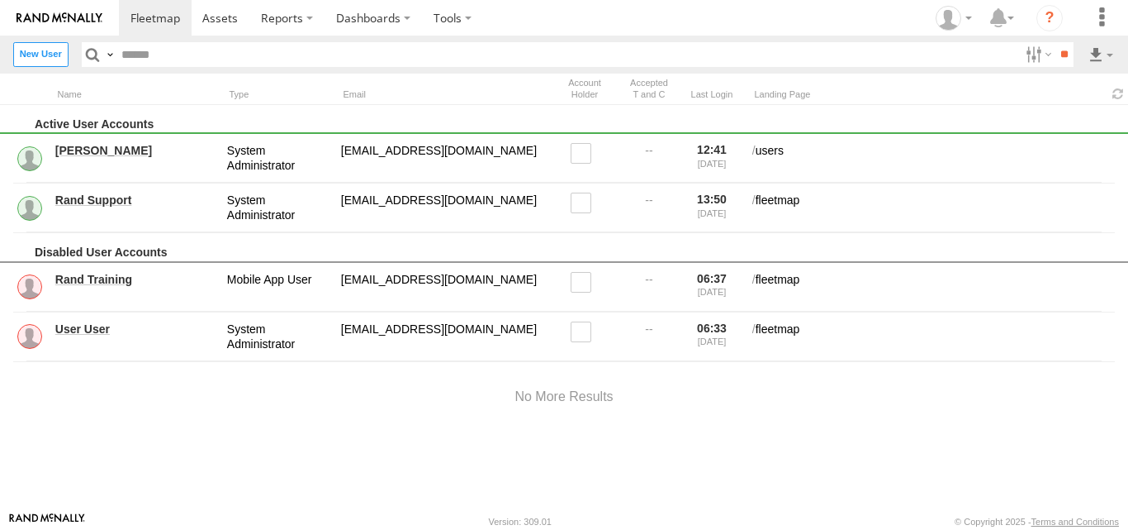 The height and width of the screenshot is (530, 1128). I want to click on label: Search Filter Options, so click(1037, 54).